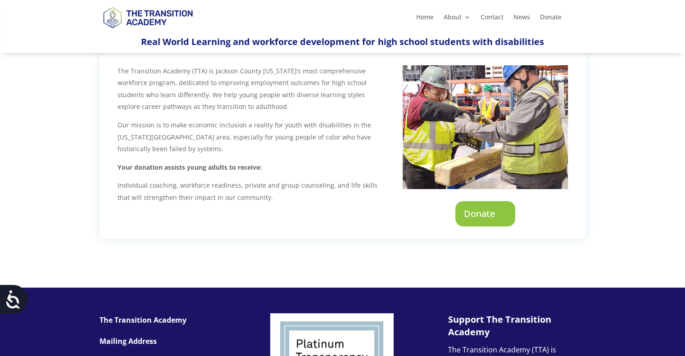  Describe the element at coordinates (148, 31) in the screenshot. I see `a: Logo-Noticias` at that location.